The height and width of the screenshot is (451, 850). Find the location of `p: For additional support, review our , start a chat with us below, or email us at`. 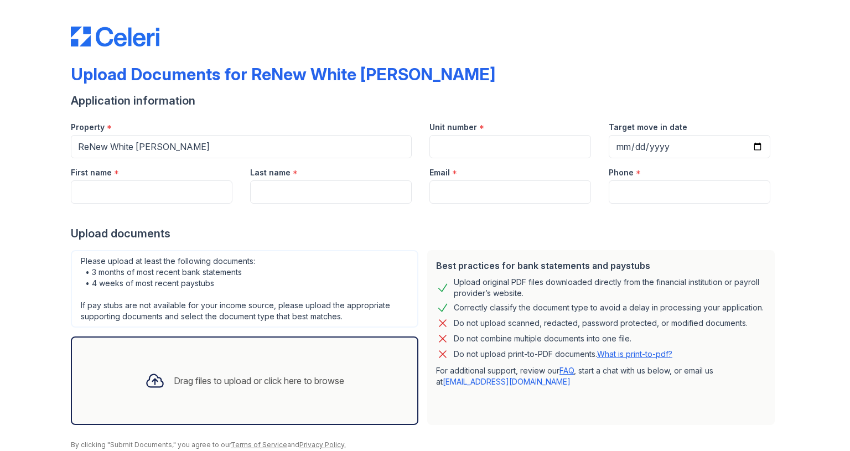

p: For additional support, review our , start a chat with us below, or email us at is located at coordinates (601, 376).